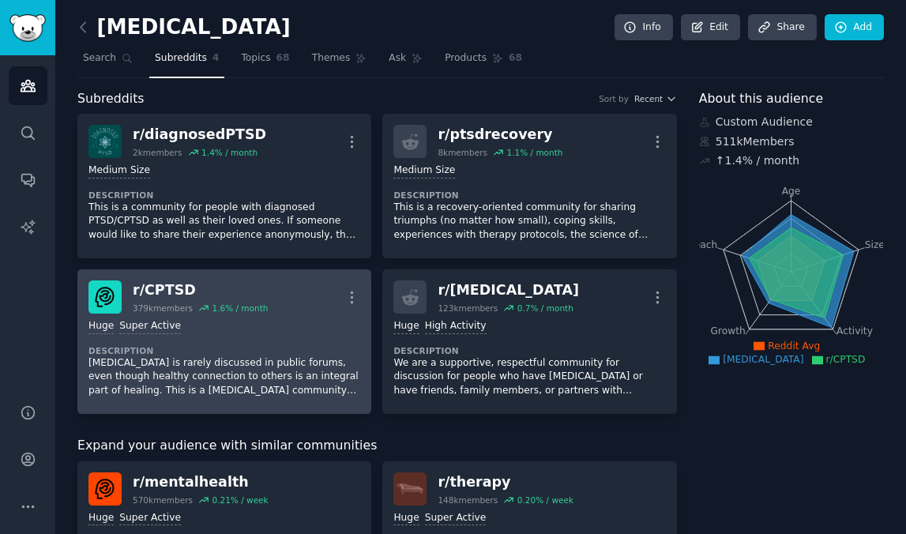 This screenshot has height=534, width=906. I want to click on div: Sort by, so click(614, 99).